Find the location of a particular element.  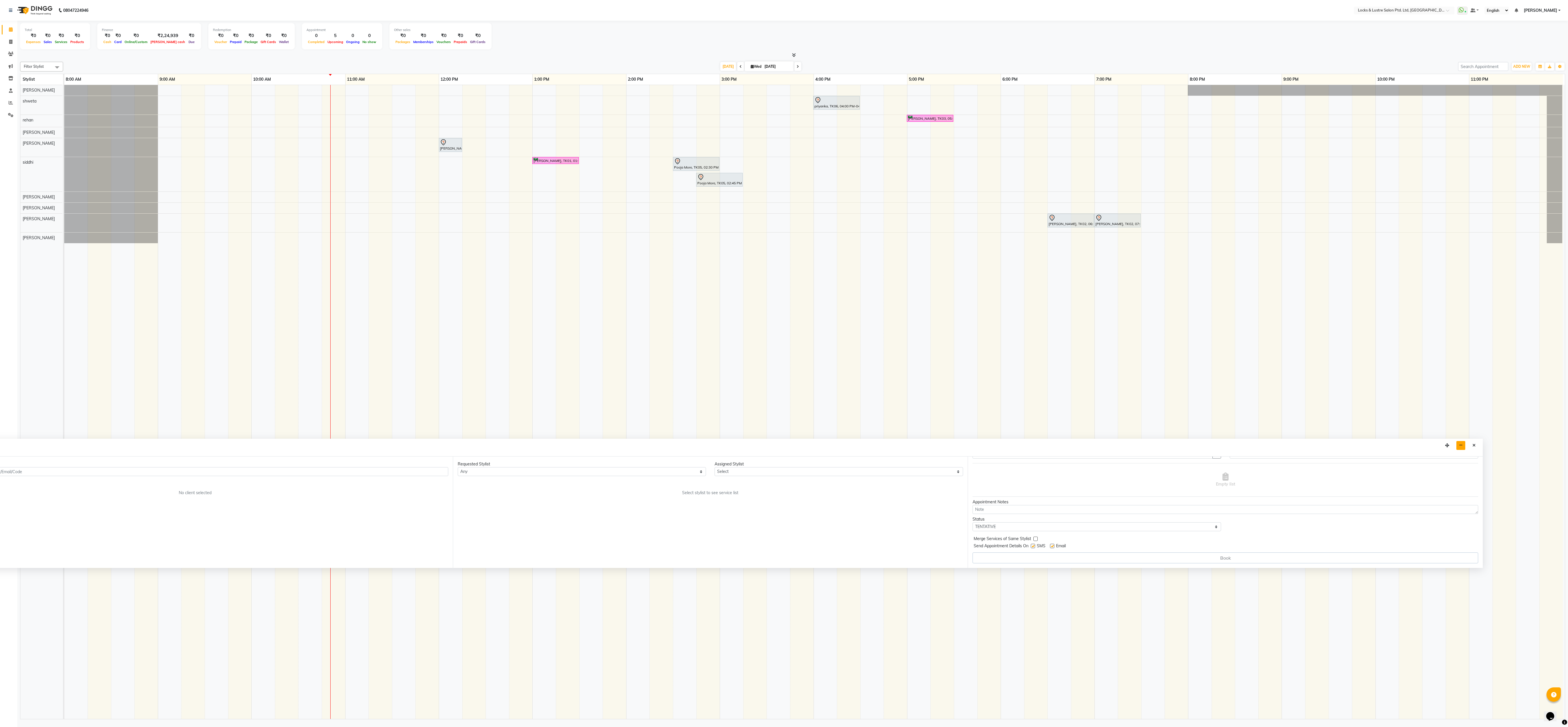

span: Prepaids is located at coordinates (460, 42).